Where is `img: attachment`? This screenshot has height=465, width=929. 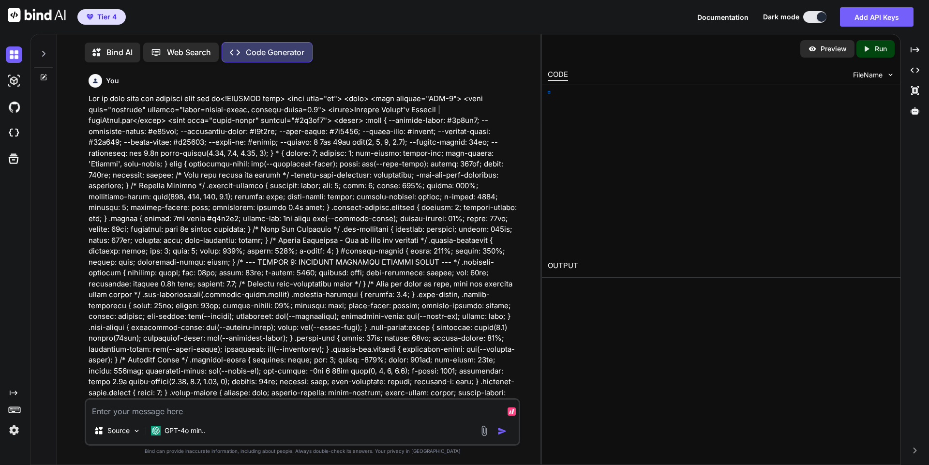 img: attachment is located at coordinates (484, 430).